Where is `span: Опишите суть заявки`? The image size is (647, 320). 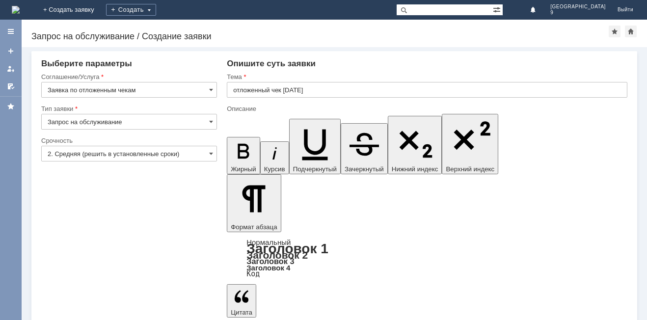
span: Опишите суть заявки is located at coordinates (271, 63).